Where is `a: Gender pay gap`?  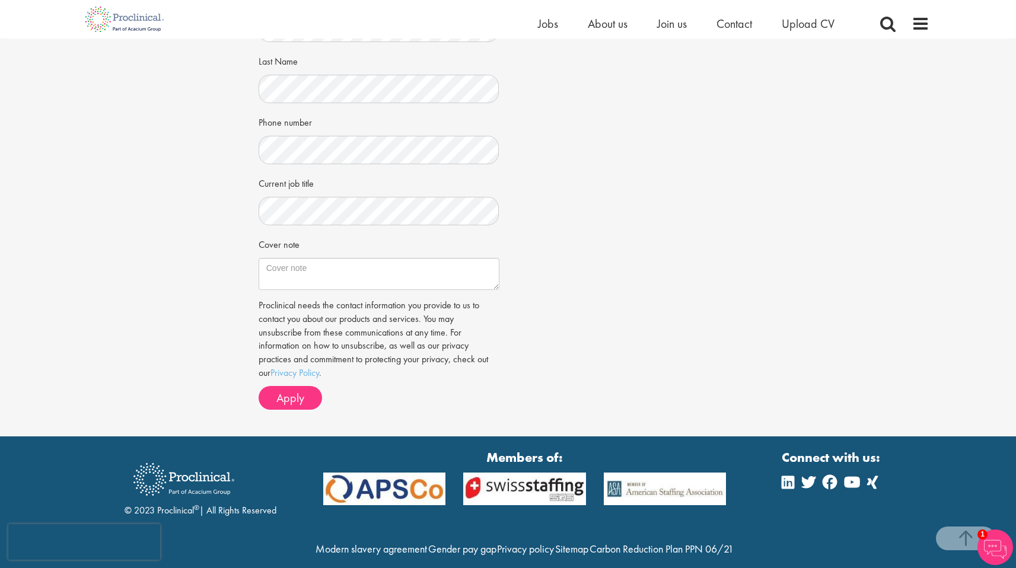 a: Gender pay gap is located at coordinates (462, 548).